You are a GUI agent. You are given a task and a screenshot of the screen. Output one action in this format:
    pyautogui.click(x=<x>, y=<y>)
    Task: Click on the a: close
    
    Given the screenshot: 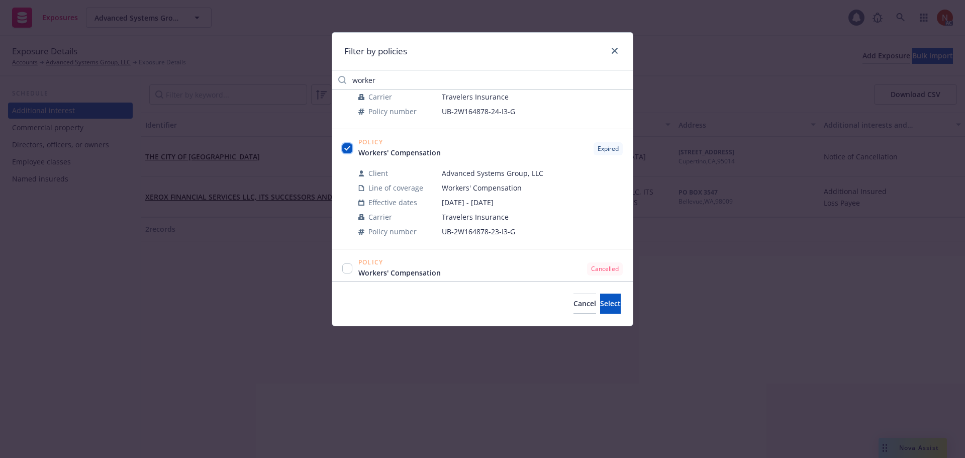 What is the action you would take?
    pyautogui.click(x=615, y=51)
    